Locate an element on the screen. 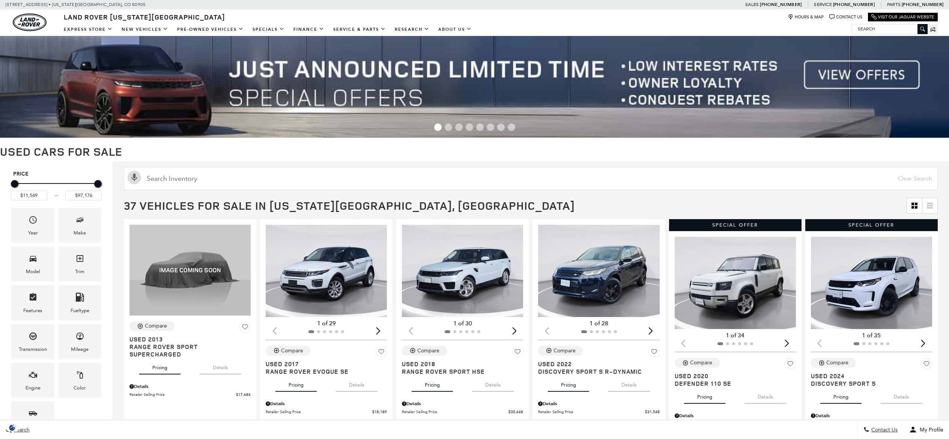 The width and height of the screenshot is (949, 439). a: Pre-Owned Vehicles is located at coordinates (210, 29).